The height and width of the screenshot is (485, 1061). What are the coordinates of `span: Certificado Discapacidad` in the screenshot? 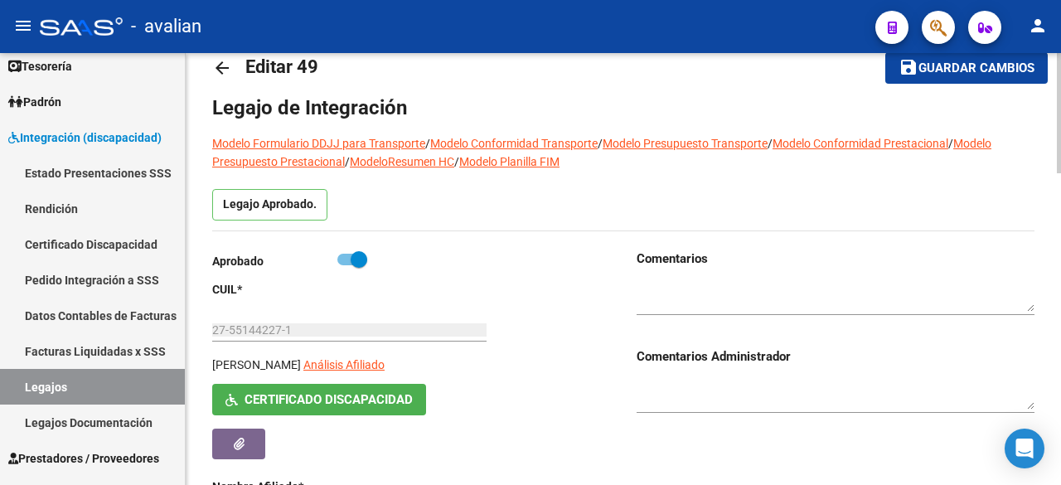 It's located at (328, 400).